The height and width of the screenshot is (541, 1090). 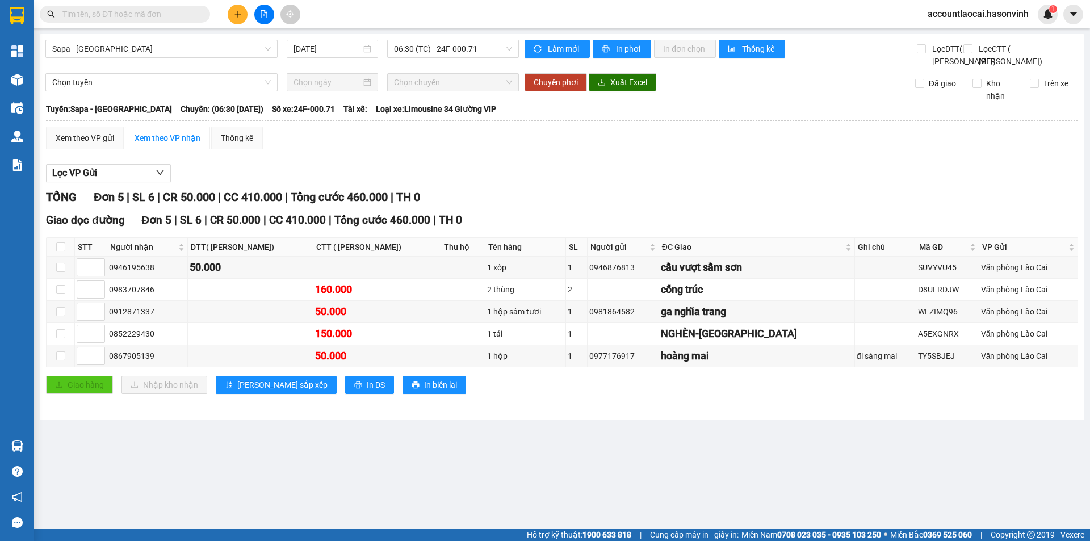 I want to click on img: icon-new-feature, so click(x=1048, y=14).